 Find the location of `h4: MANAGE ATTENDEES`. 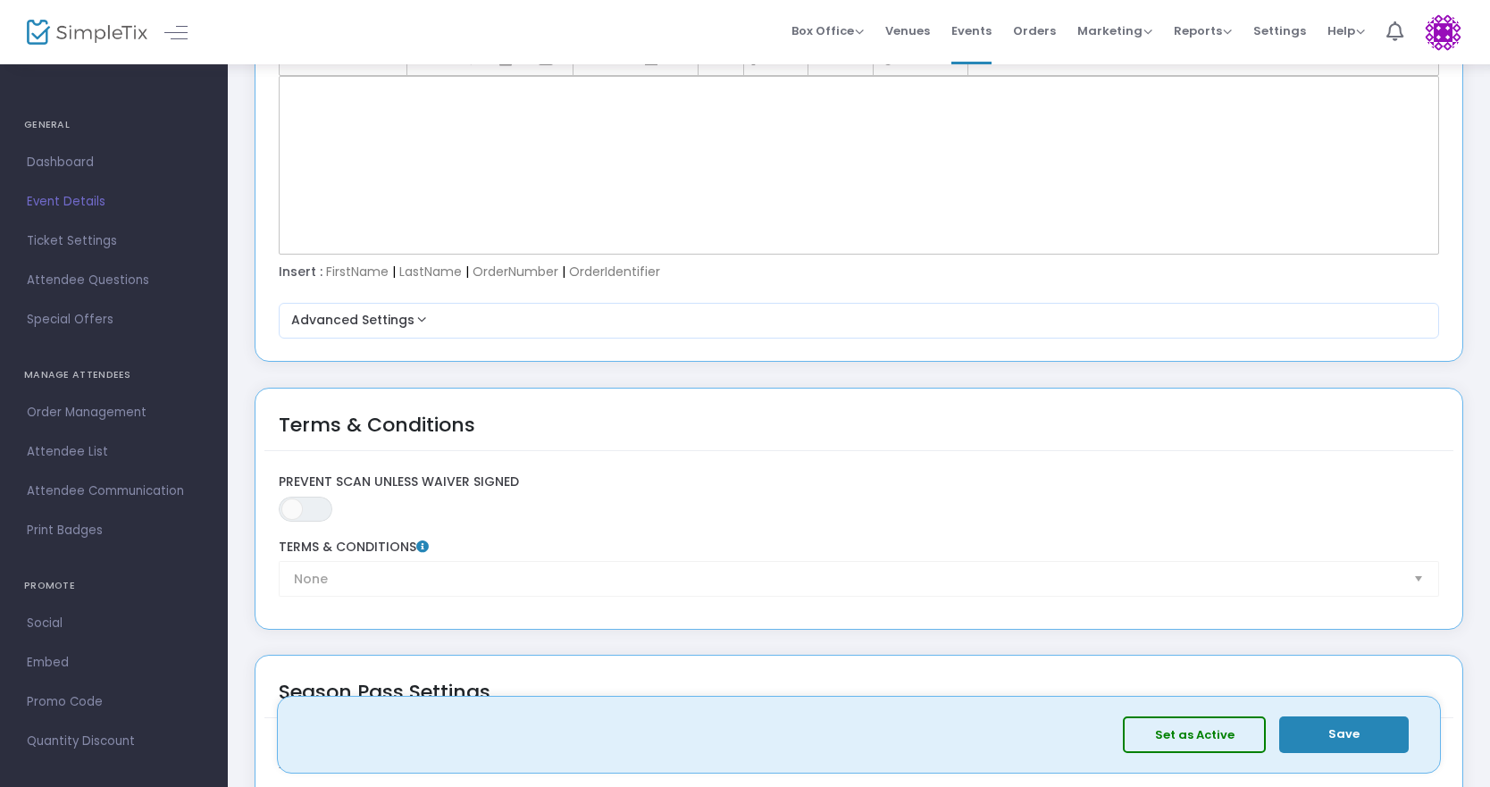

h4: MANAGE ATTENDEES is located at coordinates (113, 375).